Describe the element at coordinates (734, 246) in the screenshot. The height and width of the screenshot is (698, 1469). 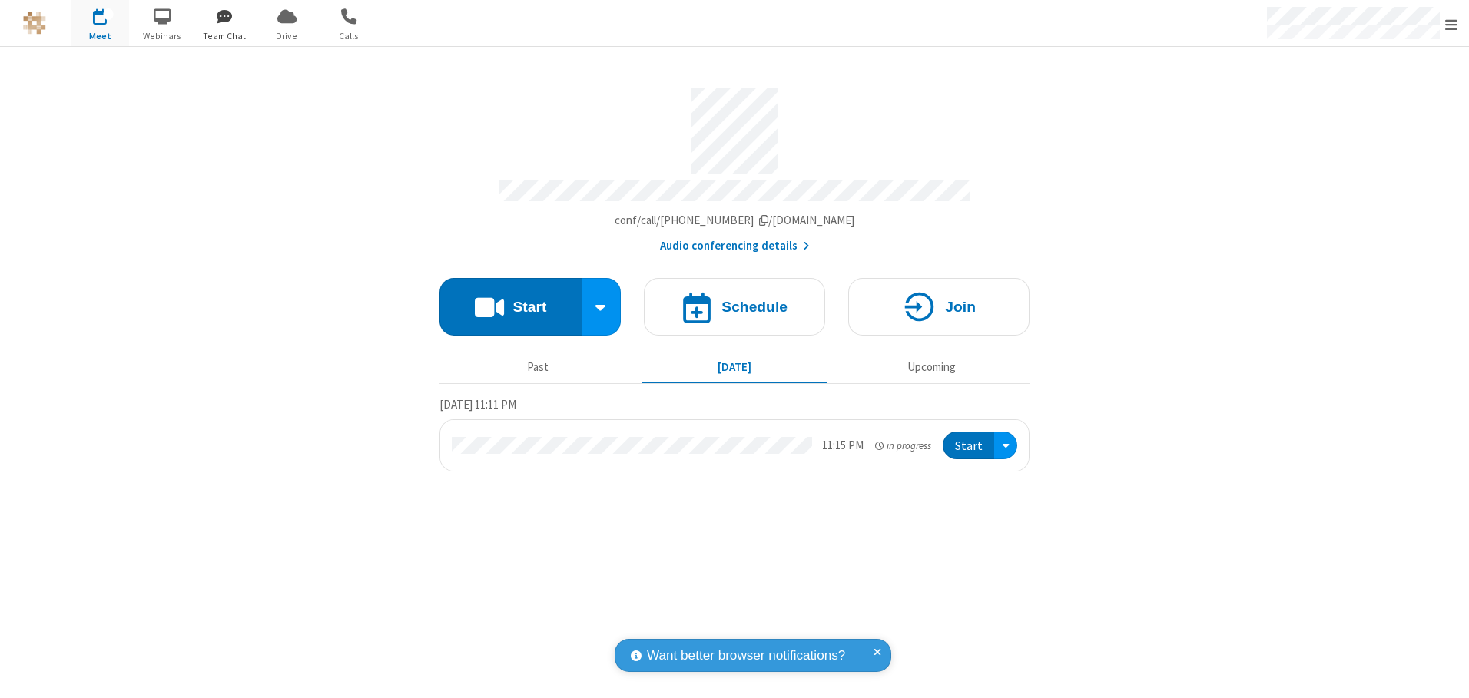
I see `button: Audio conferencing details` at that location.